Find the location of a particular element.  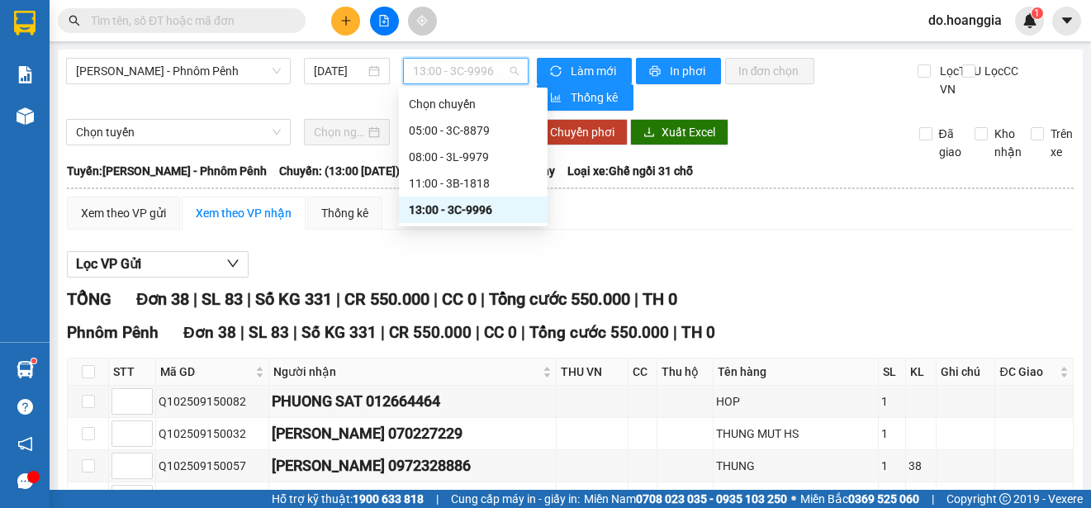

div: Q102509150082 is located at coordinates (212, 401).